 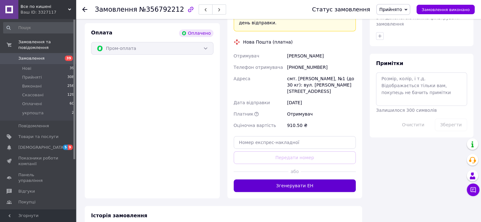 What do you see at coordinates (258, 67) in the screenshot?
I see `span: Телефон отримувача` at bounding box center [258, 67].